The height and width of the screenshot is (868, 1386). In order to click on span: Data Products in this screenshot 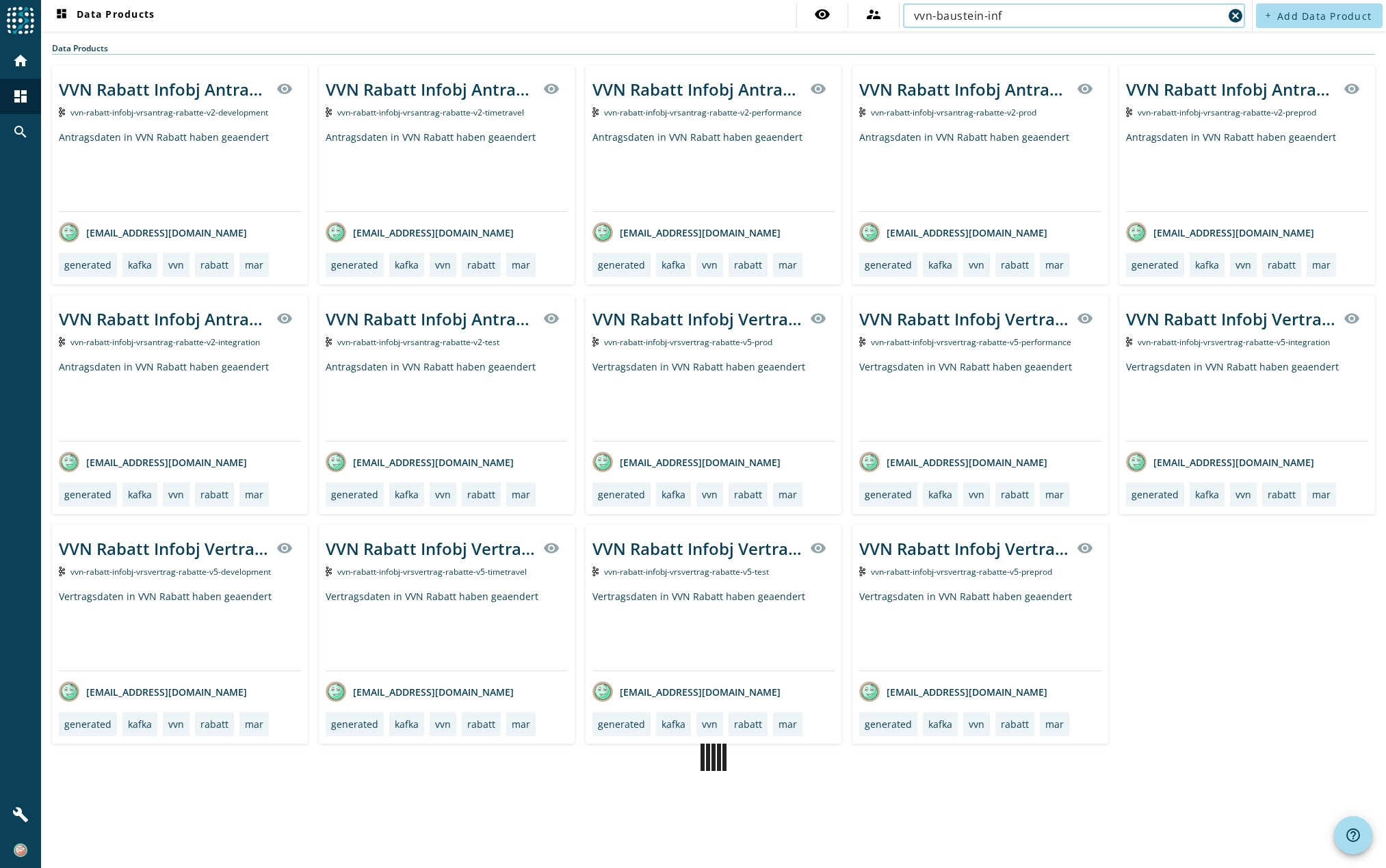, I will do `click(104, 16)`.